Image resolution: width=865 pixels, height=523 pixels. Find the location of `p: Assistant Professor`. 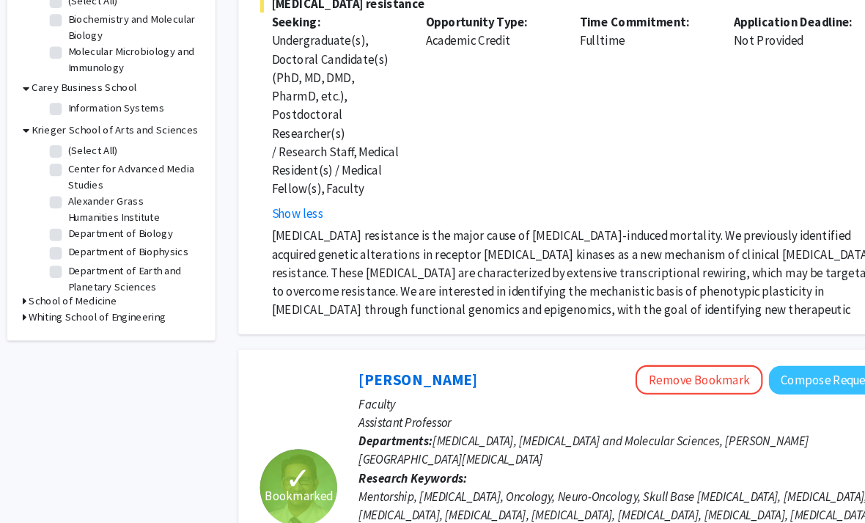

p: Assistant Professor is located at coordinates (597, 401).